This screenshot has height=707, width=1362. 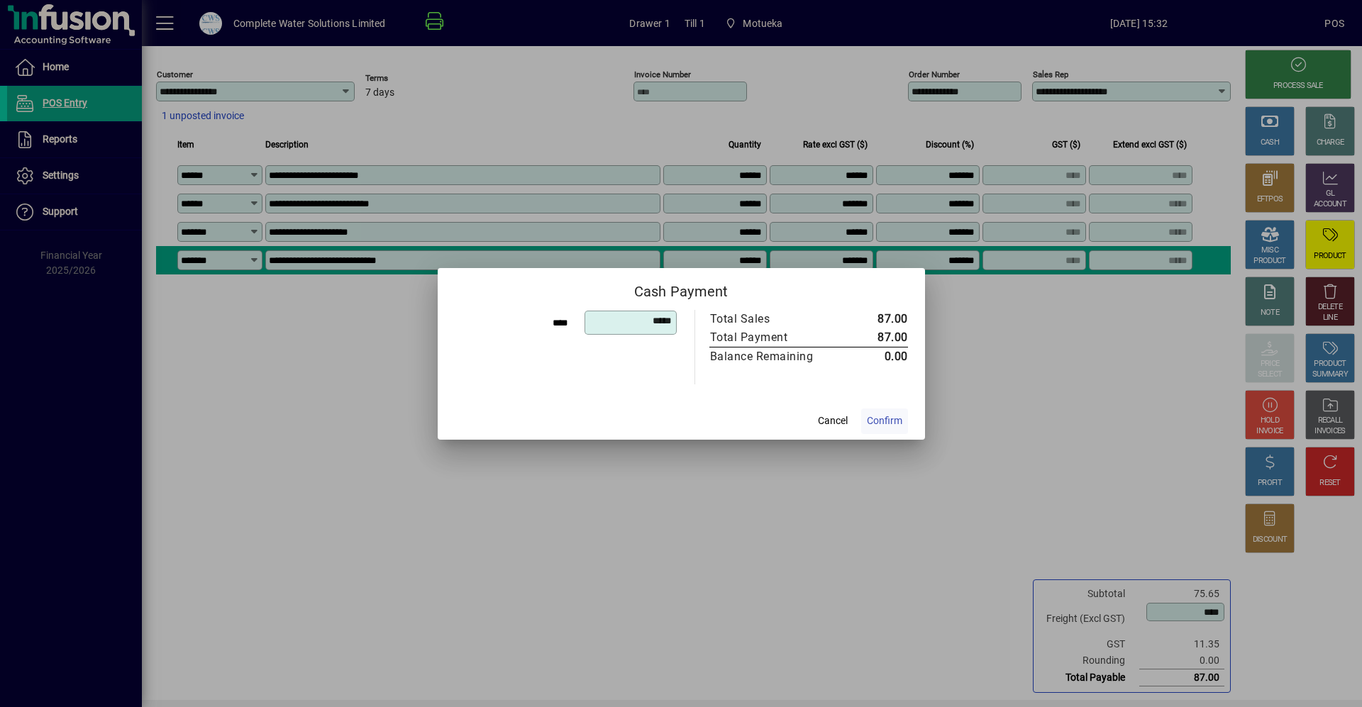 I want to click on button: Cancel, so click(x=833, y=421).